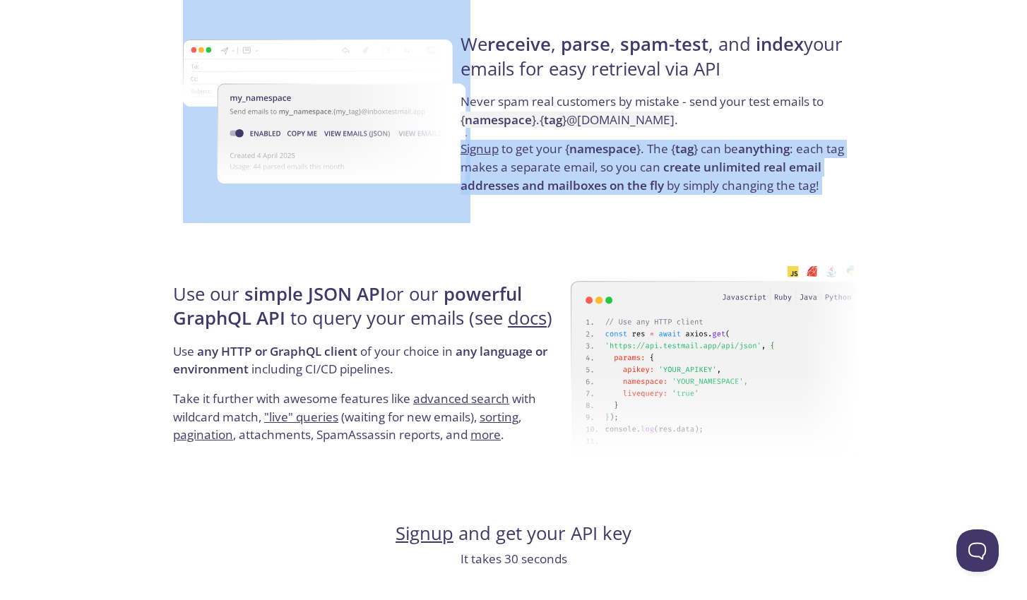 The height and width of the screenshot is (600, 1027). Describe the element at coordinates (461, 398) in the screenshot. I see `a: advanced search` at that location.